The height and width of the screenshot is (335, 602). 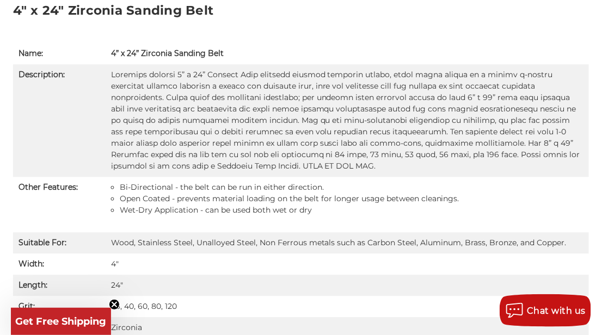 I want to click on li: Bi-Directional - the belt can be run in either direction., so click(x=352, y=187).